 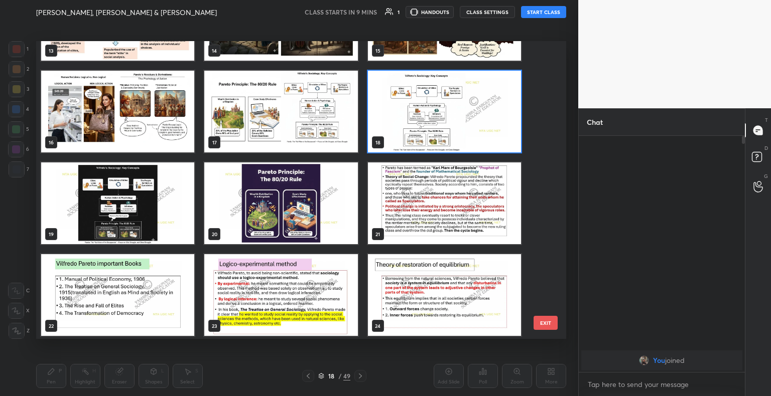 I want to click on div: 7, so click(x=19, y=170).